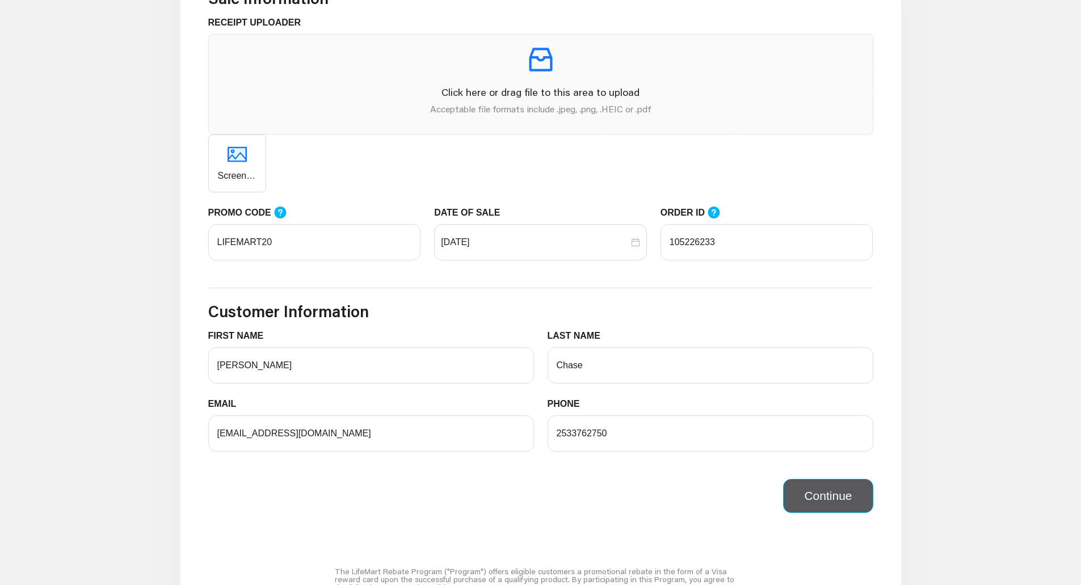 The width and height of the screenshot is (1081, 585). I want to click on label: FIRST NAME, so click(240, 336).